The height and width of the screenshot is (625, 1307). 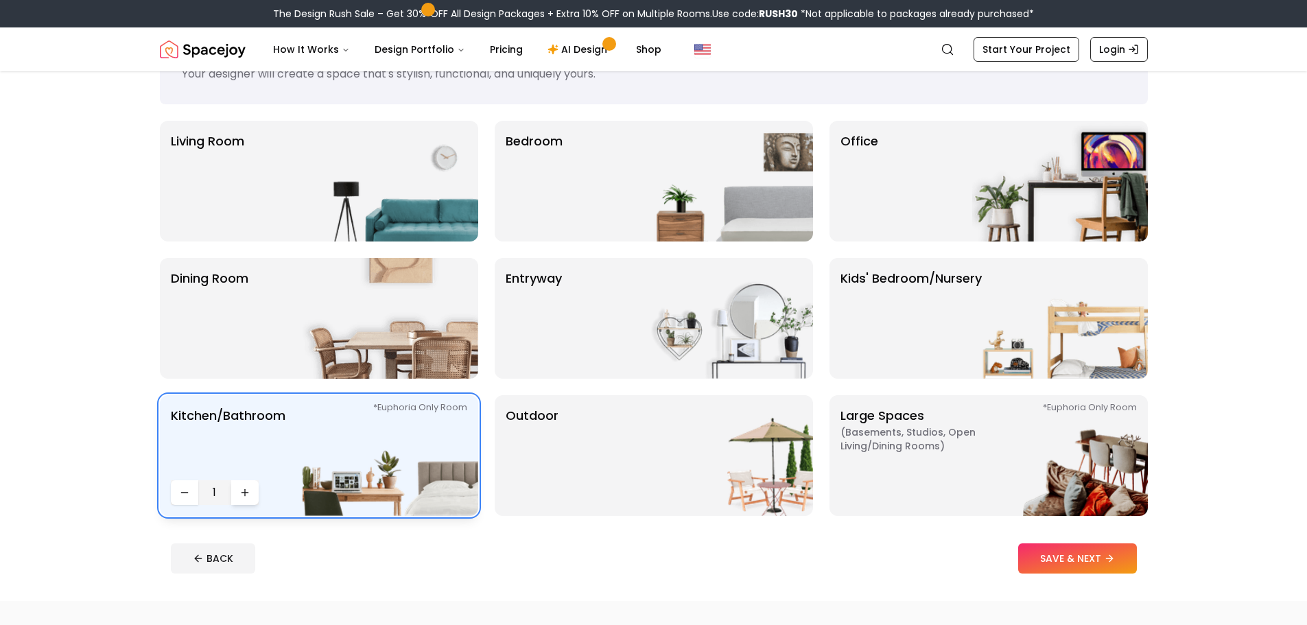 What do you see at coordinates (534, 318) in the screenshot?
I see `p: entryway` at bounding box center [534, 318].